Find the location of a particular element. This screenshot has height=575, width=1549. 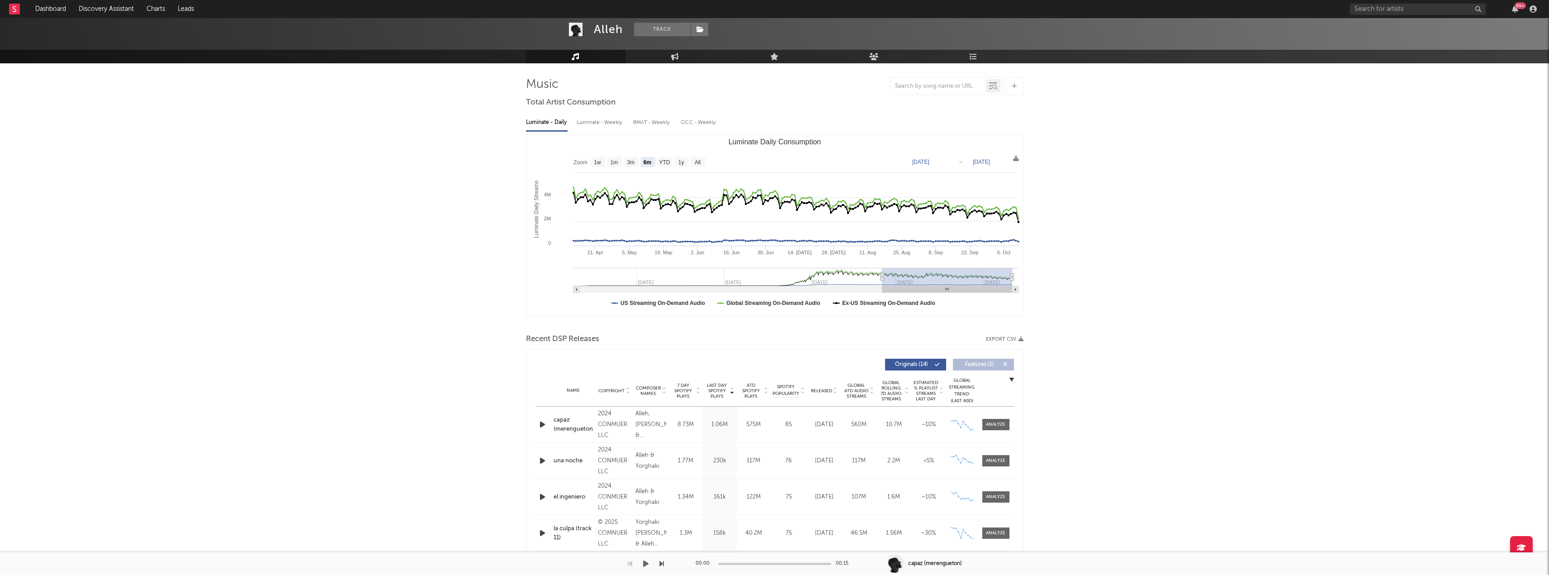

text: 1w is located at coordinates (597, 162).